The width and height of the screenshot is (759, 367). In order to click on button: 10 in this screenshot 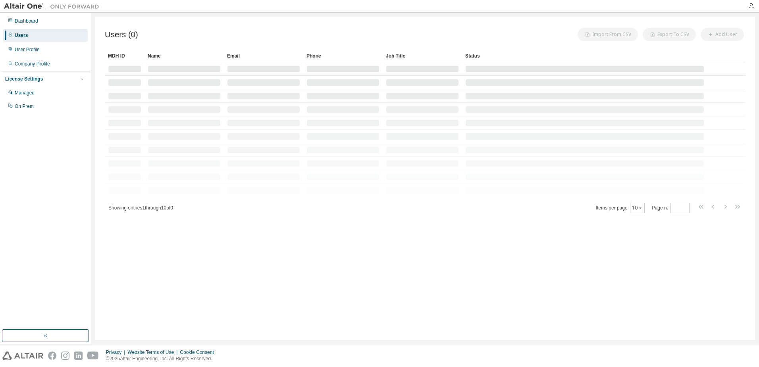, I will do `click(637, 208)`.